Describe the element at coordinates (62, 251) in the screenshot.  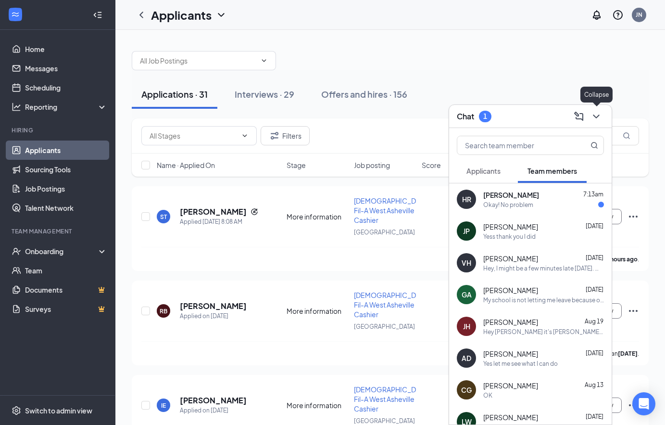
I see `div: Onboarding` at that location.